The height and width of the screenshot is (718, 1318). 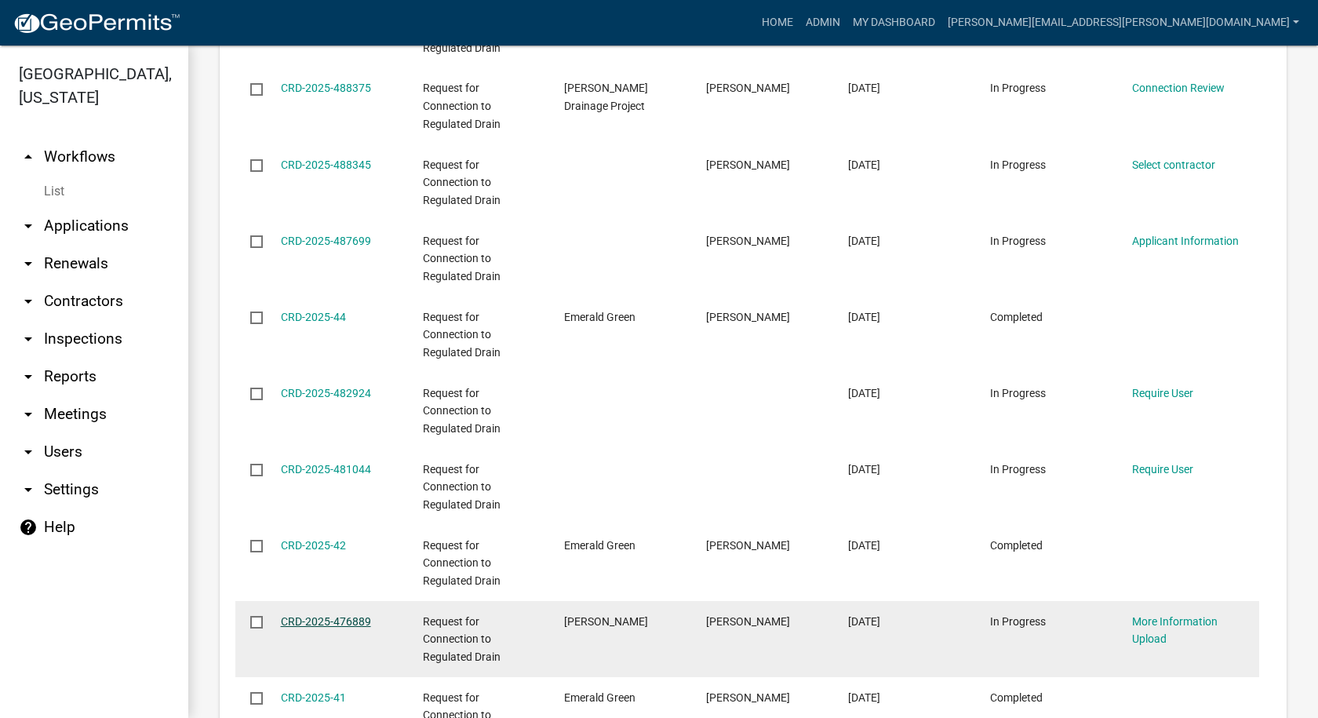 I want to click on a: Connection Review, so click(x=1179, y=88).